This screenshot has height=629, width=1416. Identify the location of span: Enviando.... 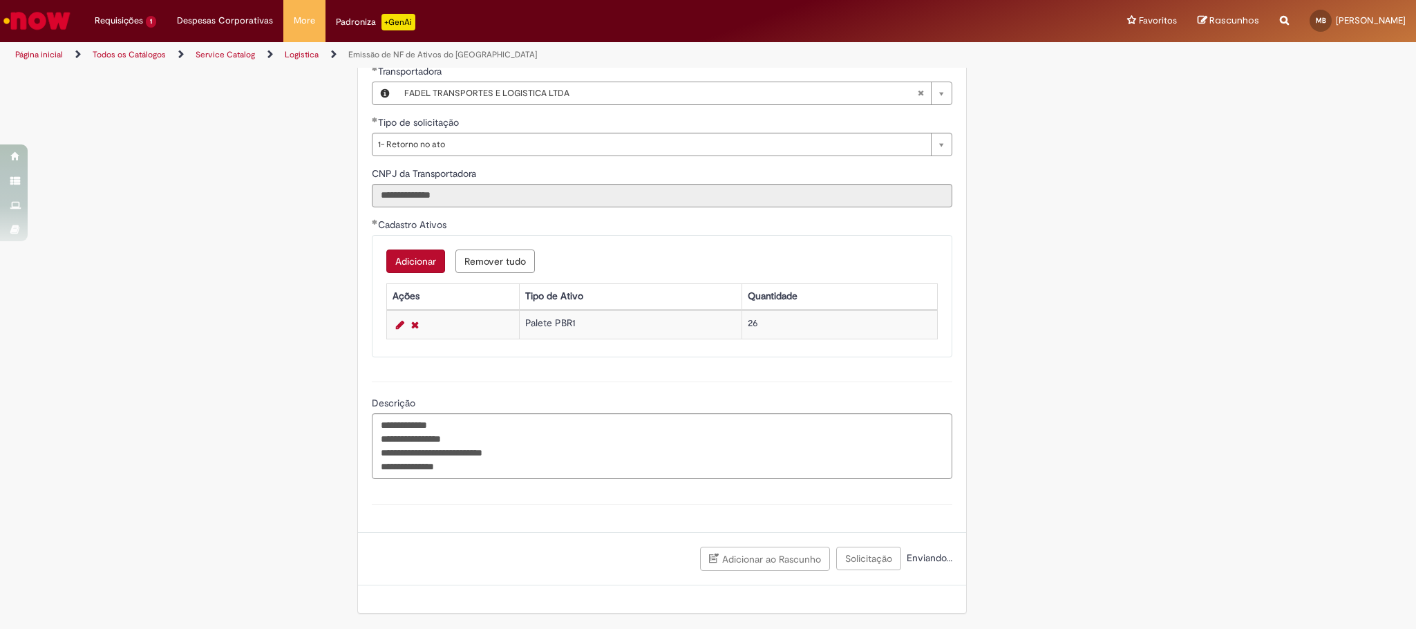
(928, 558).